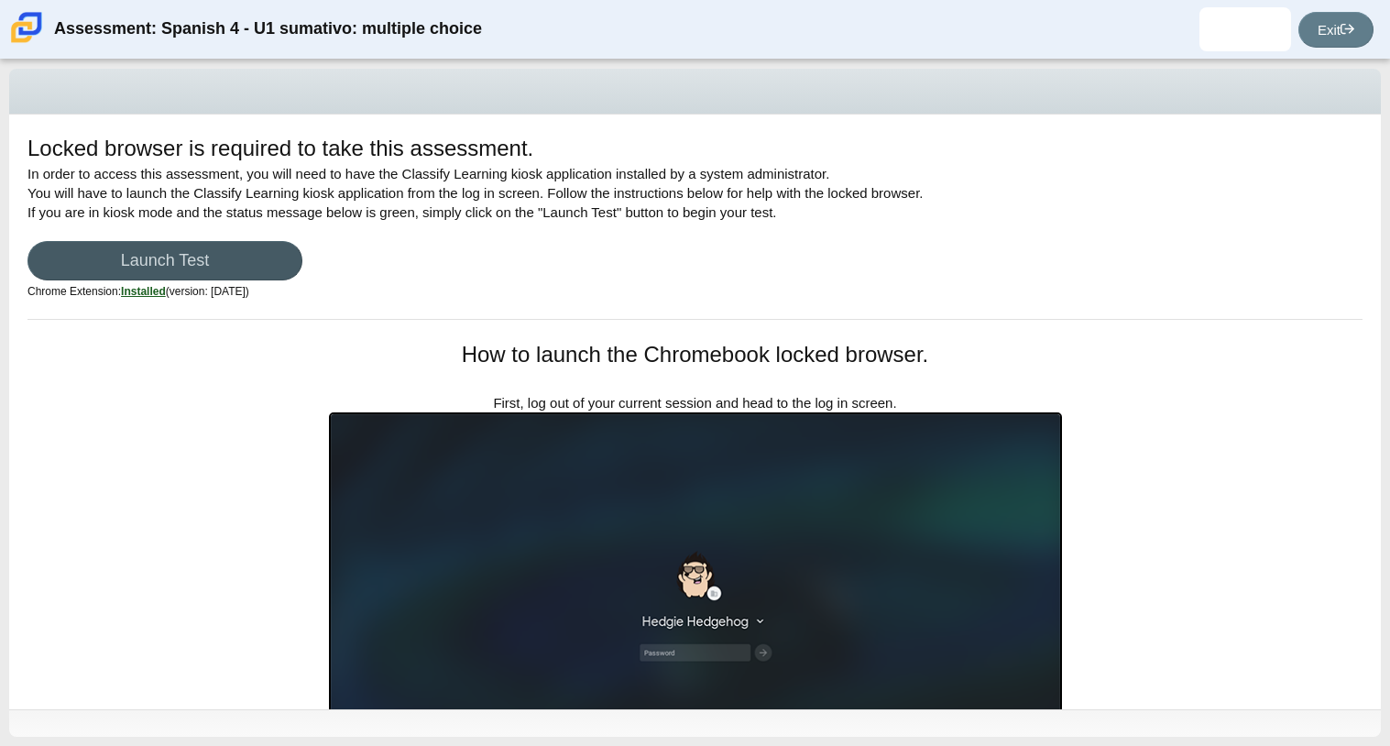  I want to click on div: Assessment: Spanish 4 - U1 sumativo: multiple choice, so click(268, 29).